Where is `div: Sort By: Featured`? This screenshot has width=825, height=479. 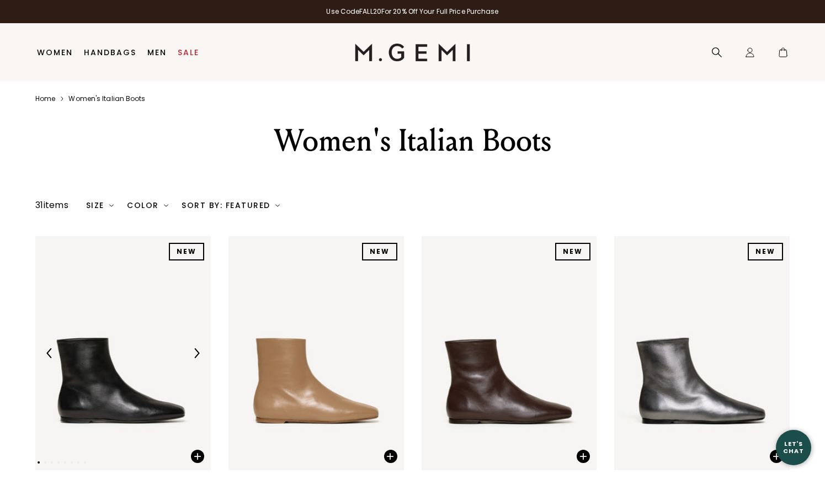 div: Sort By: Featured is located at coordinates (231, 205).